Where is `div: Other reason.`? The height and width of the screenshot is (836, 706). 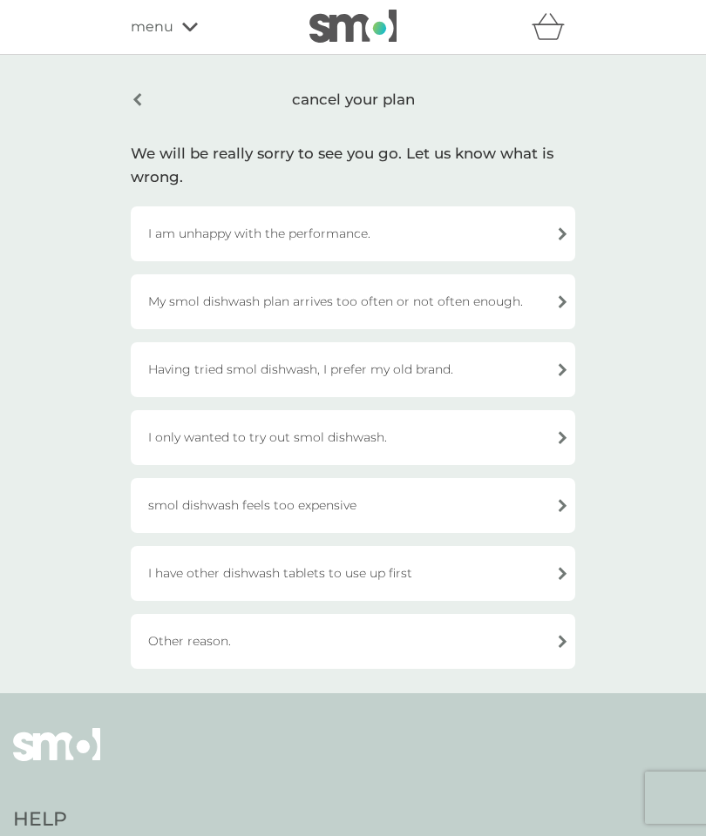
div: Other reason. is located at coordinates (353, 641).